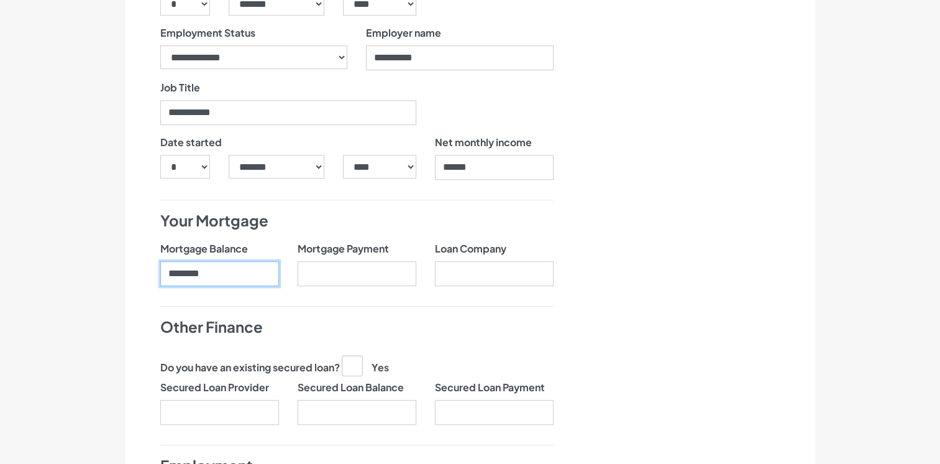  Describe the element at coordinates (357, 221) in the screenshot. I see `h4: Your Mortgage` at that location.